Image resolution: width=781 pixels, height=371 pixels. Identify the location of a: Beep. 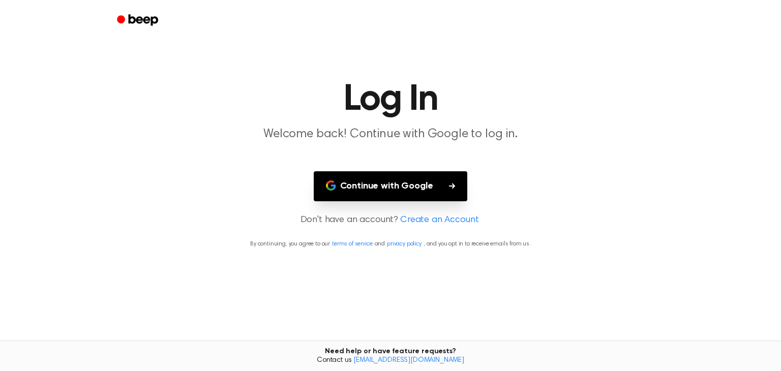
(138, 20).